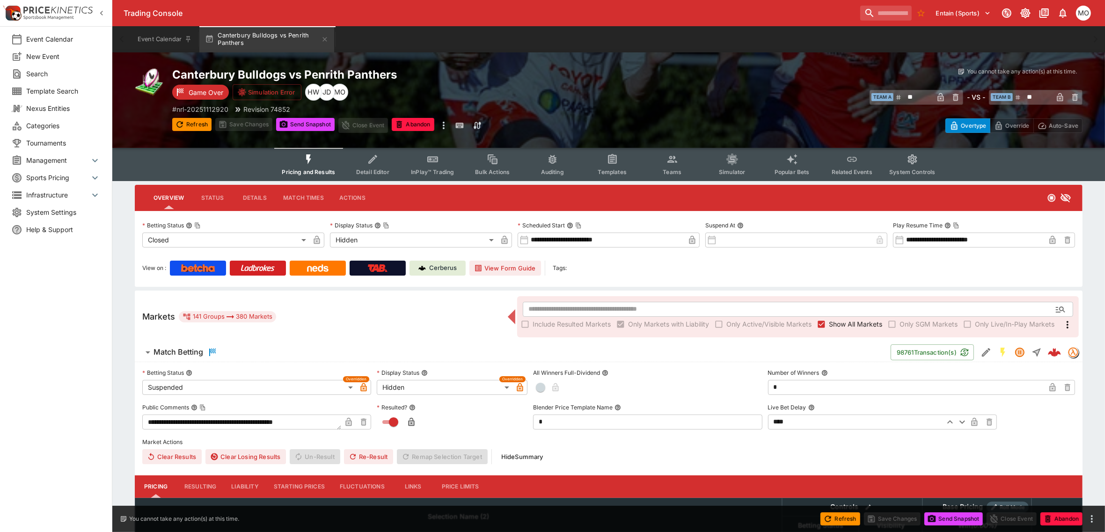 The image size is (1105, 532). What do you see at coordinates (400, 74) in the screenshot?
I see `h2: Copy To Clipboard` at bounding box center [400, 74].